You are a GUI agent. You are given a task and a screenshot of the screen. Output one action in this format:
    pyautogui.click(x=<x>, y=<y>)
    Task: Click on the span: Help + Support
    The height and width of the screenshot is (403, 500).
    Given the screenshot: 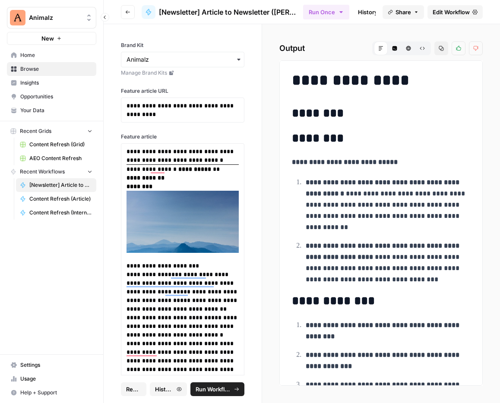 What is the action you would take?
    pyautogui.click(x=56, y=393)
    